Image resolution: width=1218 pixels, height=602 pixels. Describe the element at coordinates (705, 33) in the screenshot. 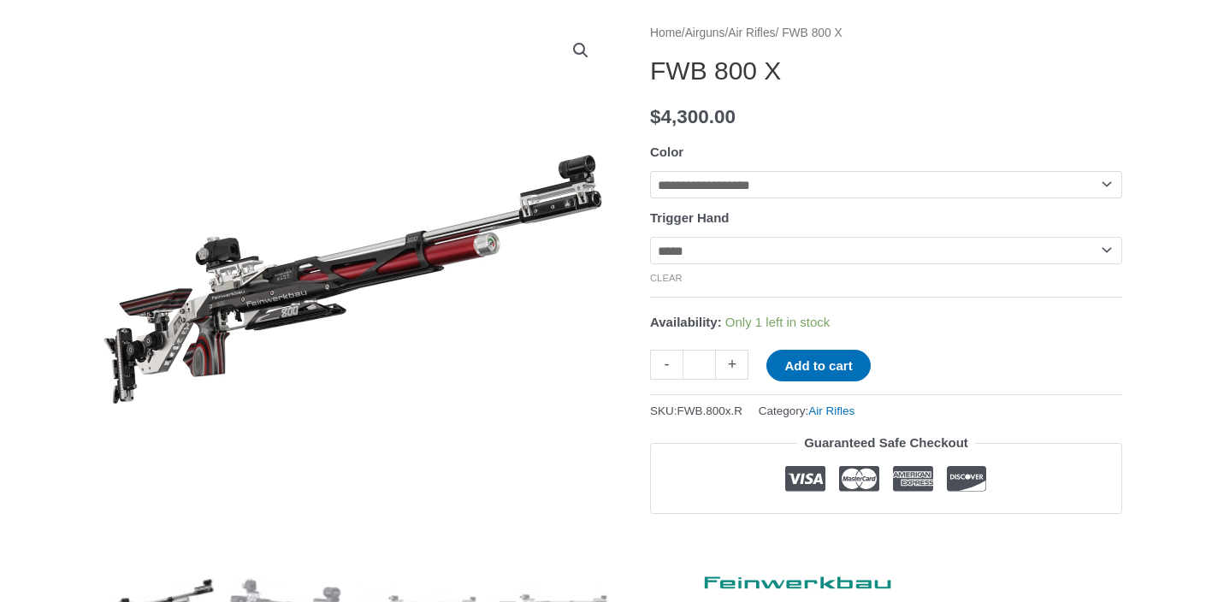

I see `a: Airguns` at that location.